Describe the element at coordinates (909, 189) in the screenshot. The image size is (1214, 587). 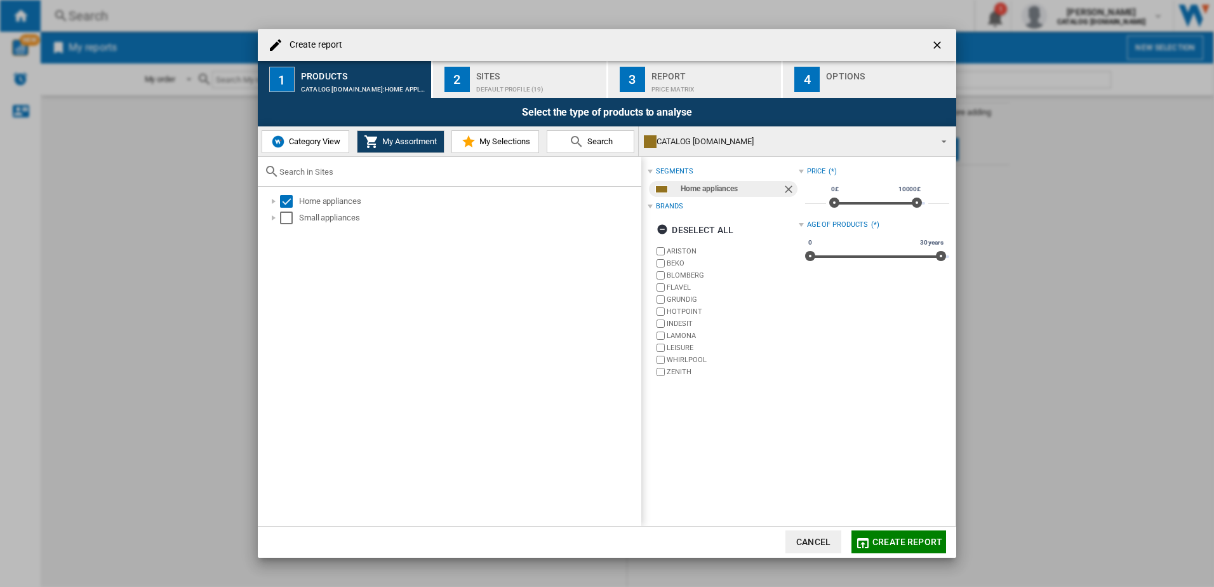
I see `span: 10000£` at that location.